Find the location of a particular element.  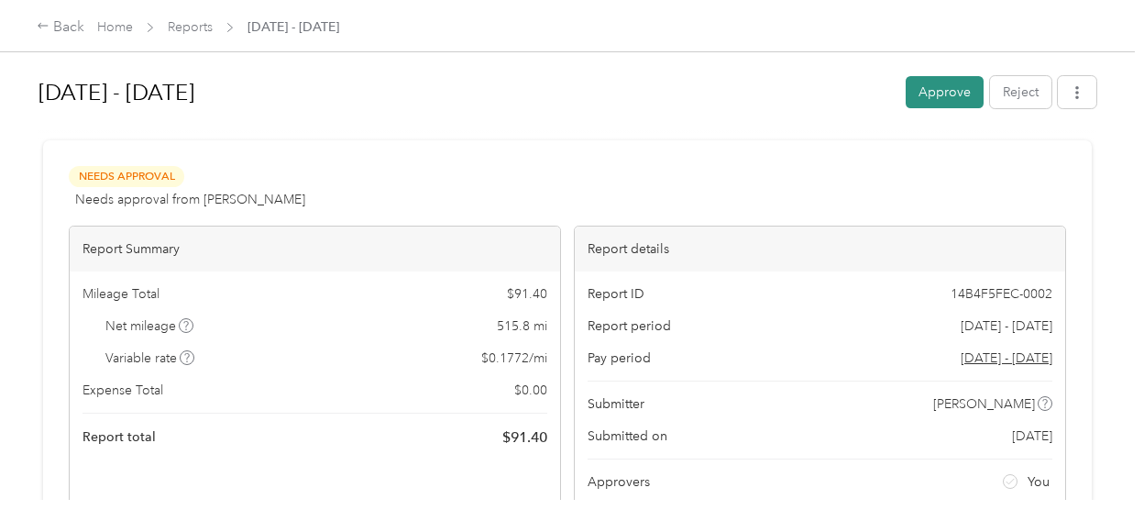

a: Reports is located at coordinates (190, 27).